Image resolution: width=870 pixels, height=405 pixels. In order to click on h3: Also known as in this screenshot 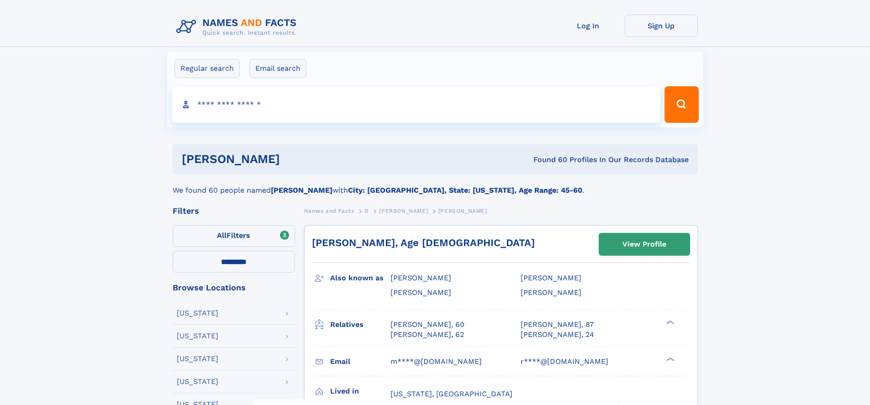, I will do `click(360, 278)`.